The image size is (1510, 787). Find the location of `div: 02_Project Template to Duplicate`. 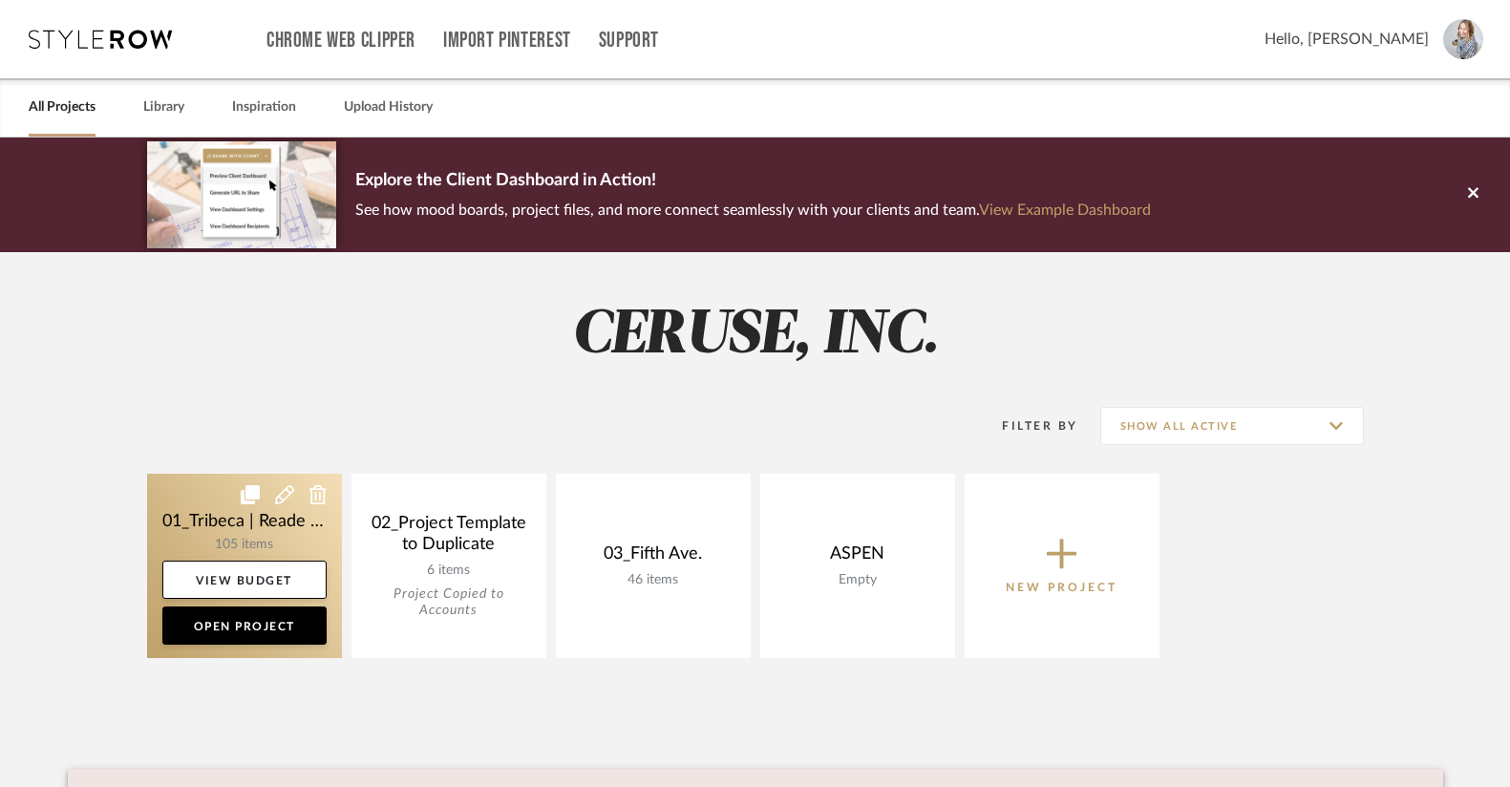

div: 02_Project Template to Duplicate is located at coordinates (449, 538).